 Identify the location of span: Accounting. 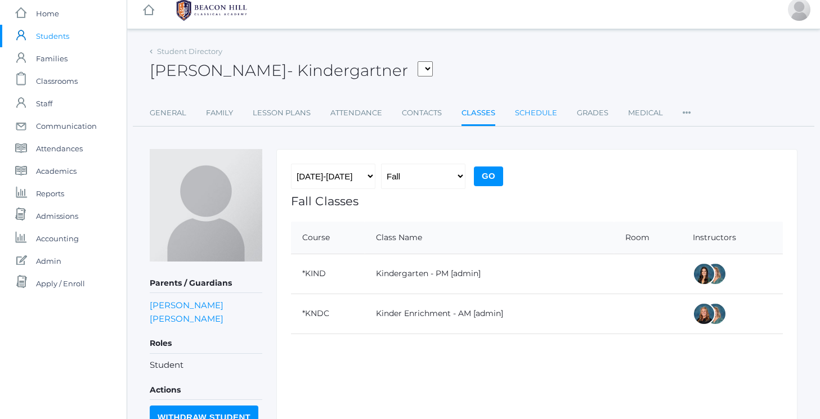
(57, 239).